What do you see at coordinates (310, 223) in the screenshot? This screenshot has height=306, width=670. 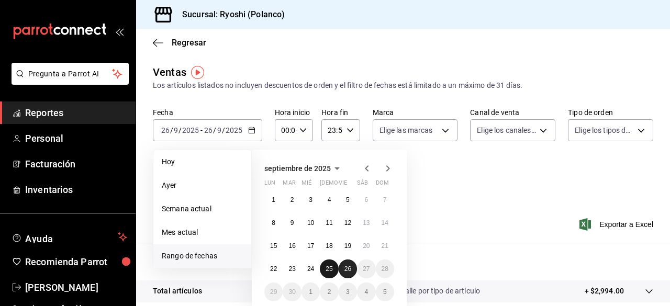 I see `button: 10 de septiembre de 2025` at bounding box center [310, 223].